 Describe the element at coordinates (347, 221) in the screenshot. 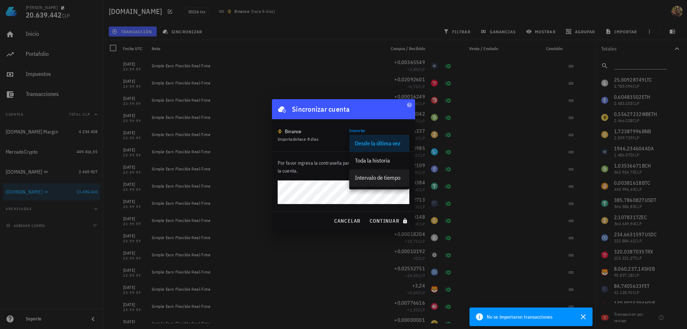

I see `button: cancelar` at that location.